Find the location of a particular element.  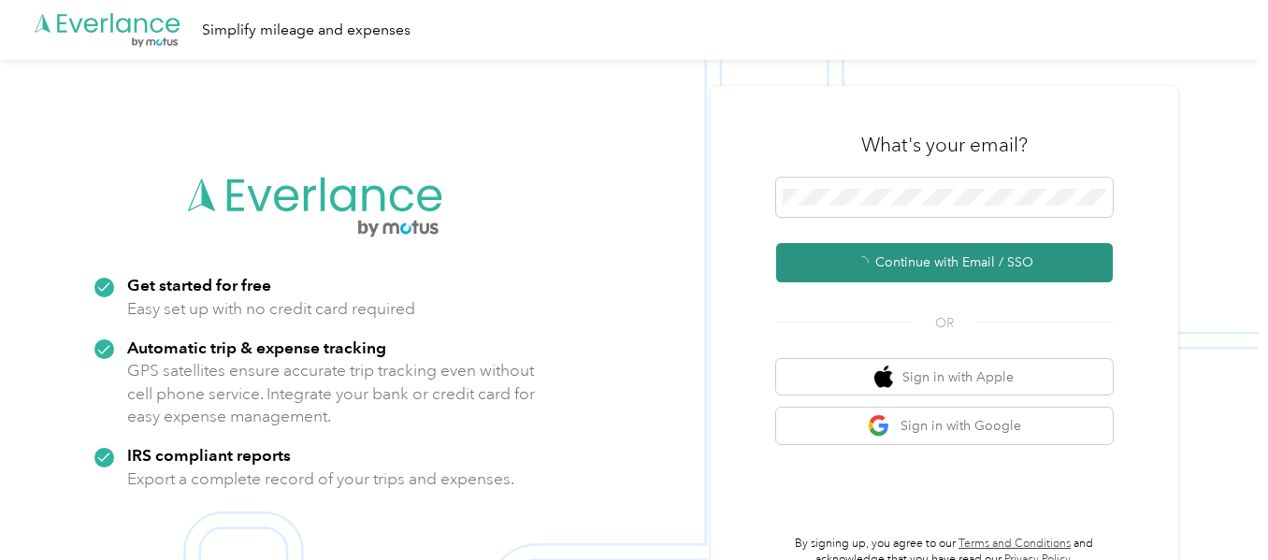

p: GPS satellites ensure accurate trip tracking even without cell phone service. Integrate your bank... is located at coordinates (331, 394).